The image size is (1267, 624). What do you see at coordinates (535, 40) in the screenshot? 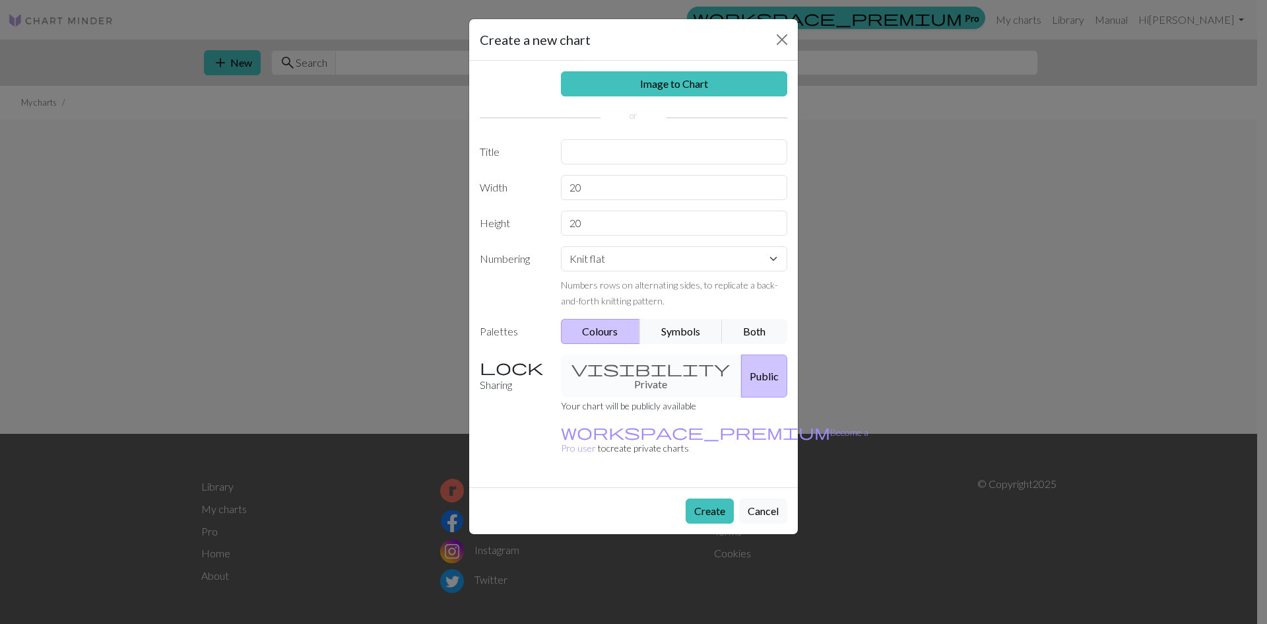
I see `h5: Create a new chart` at bounding box center [535, 40].